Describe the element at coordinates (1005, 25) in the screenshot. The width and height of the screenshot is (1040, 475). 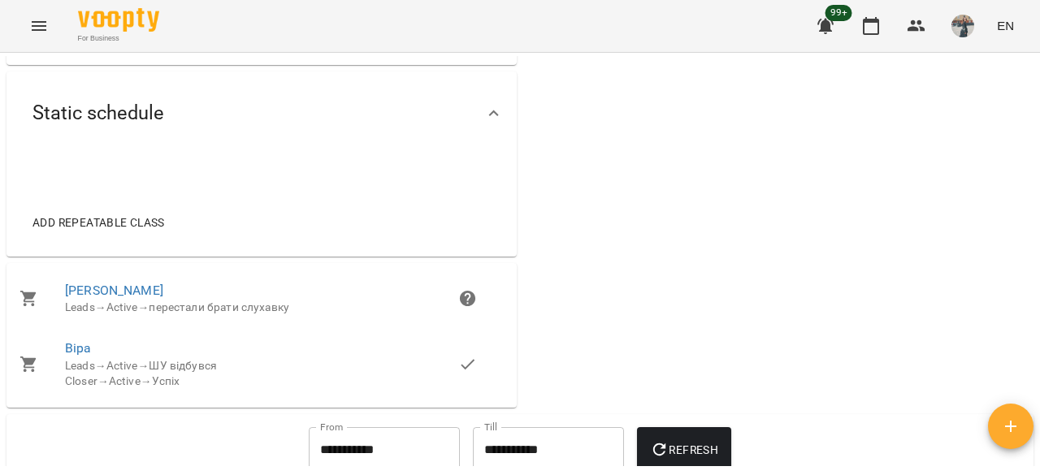
I see `button: EN` at that location.